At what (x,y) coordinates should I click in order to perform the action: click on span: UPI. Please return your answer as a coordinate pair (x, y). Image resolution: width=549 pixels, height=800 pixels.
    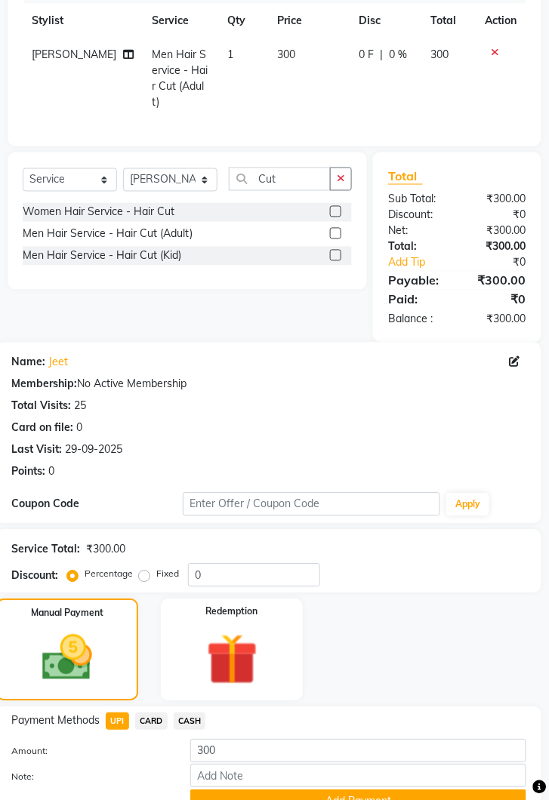
    Looking at the image, I should click on (117, 721).